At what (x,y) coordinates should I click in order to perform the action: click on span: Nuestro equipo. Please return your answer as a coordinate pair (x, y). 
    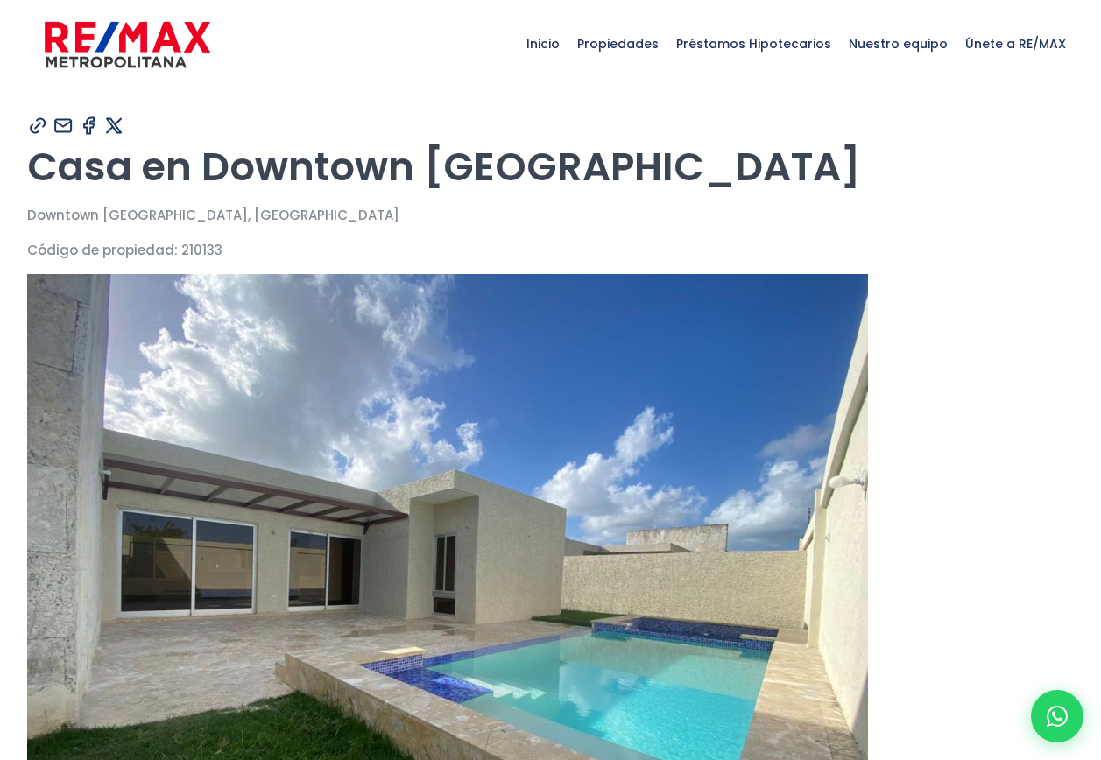
    Looking at the image, I should click on (898, 44).